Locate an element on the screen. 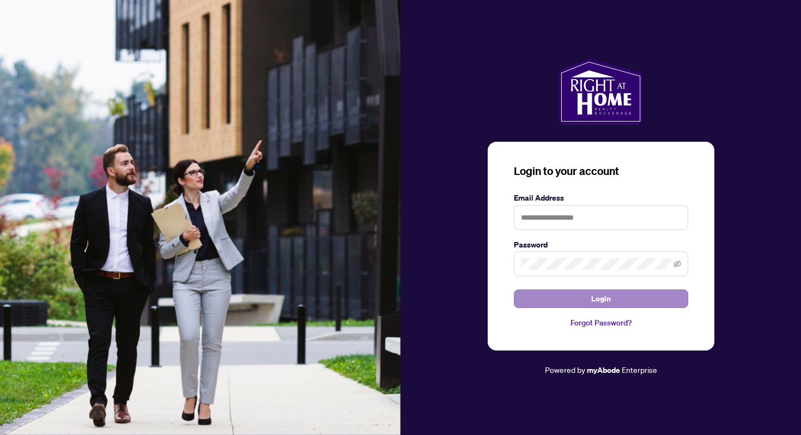  img: ma-logo is located at coordinates (600, 92).